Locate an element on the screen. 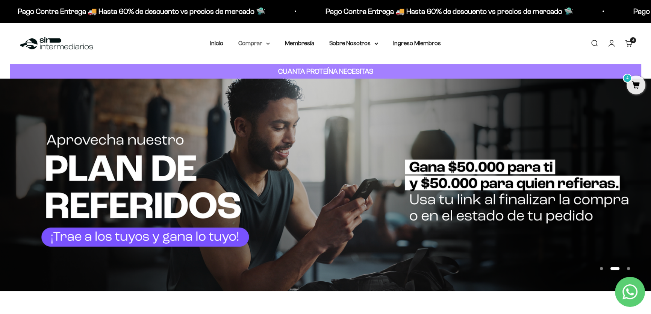  a: Membresía is located at coordinates (299, 43).